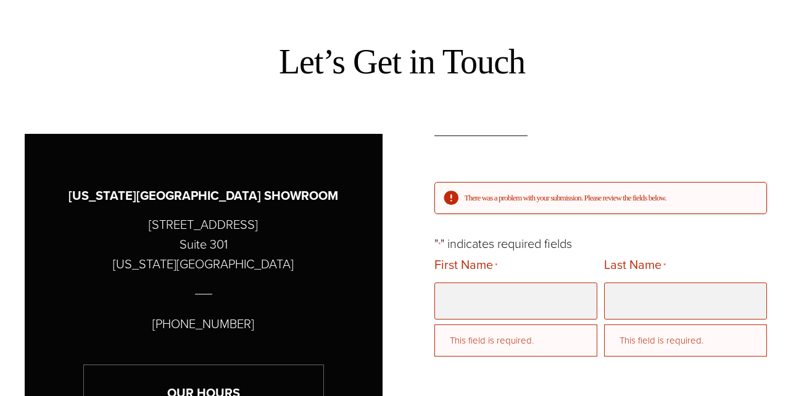 This screenshot has width=804, height=396. Describe the element at coordinates (466, 265) in the screenshot. I see `label: First Name` at that location.